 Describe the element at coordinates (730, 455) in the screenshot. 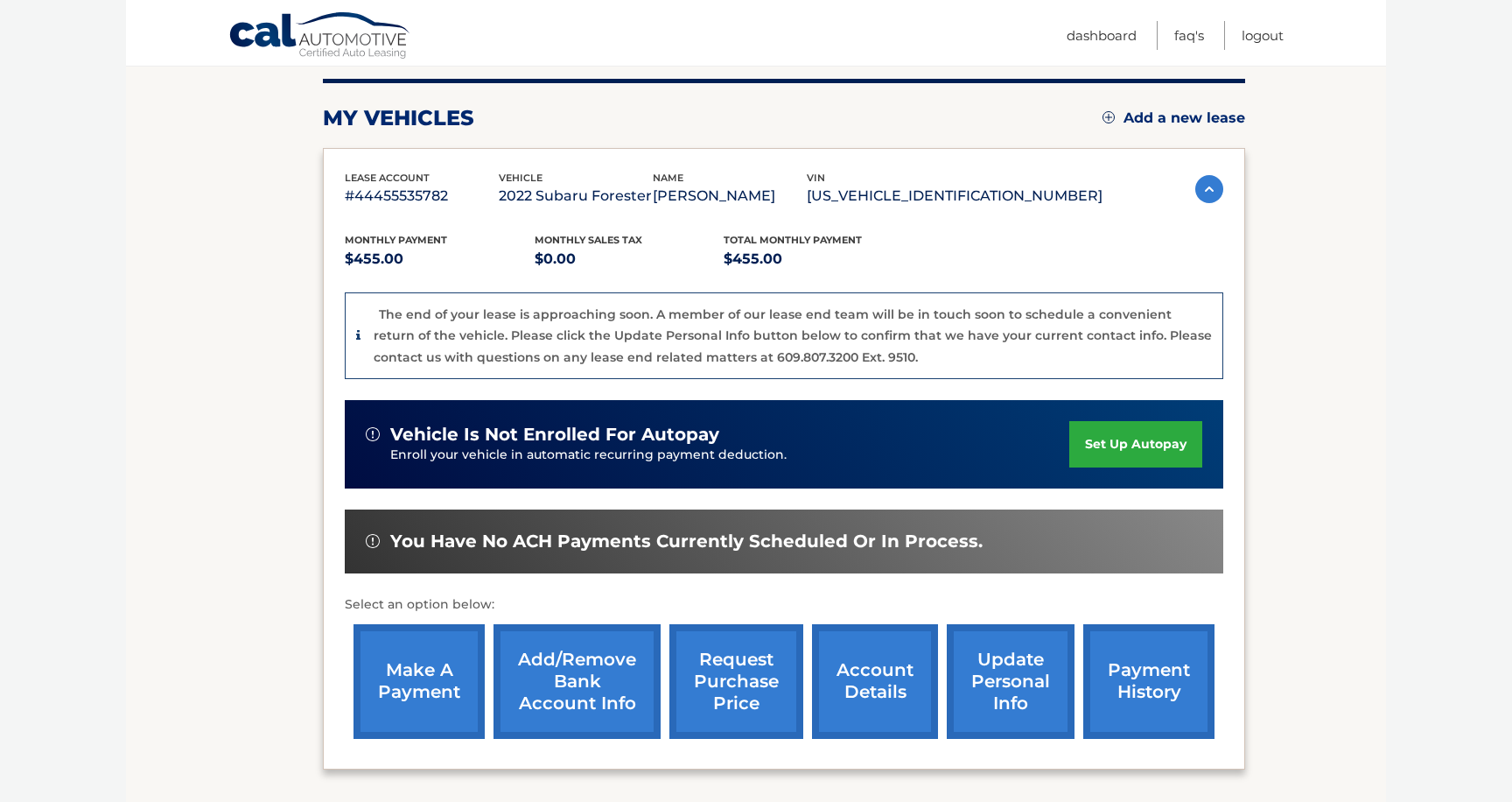

I see `p: Enroll your vehicle in automatic recurring payment deduction.` at that location.